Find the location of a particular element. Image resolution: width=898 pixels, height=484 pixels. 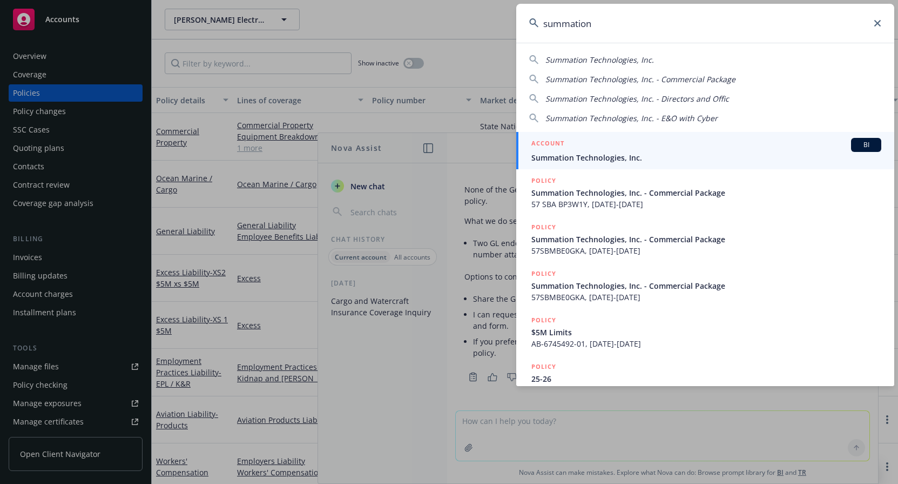

span: Summation Technologies, Inc. - Directors and Offic is located at coordinates (638, 98).